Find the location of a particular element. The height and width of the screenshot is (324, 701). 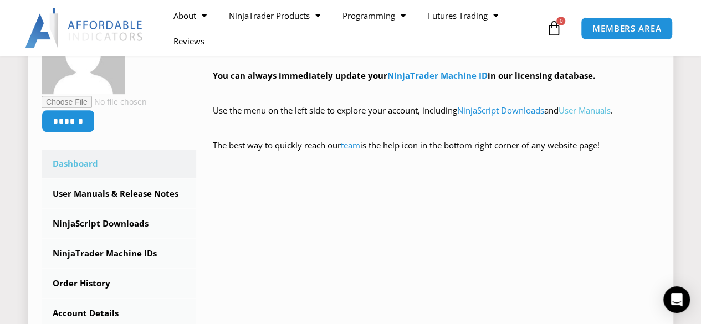

a: Futures Trading is located at coordinates (463, 16).